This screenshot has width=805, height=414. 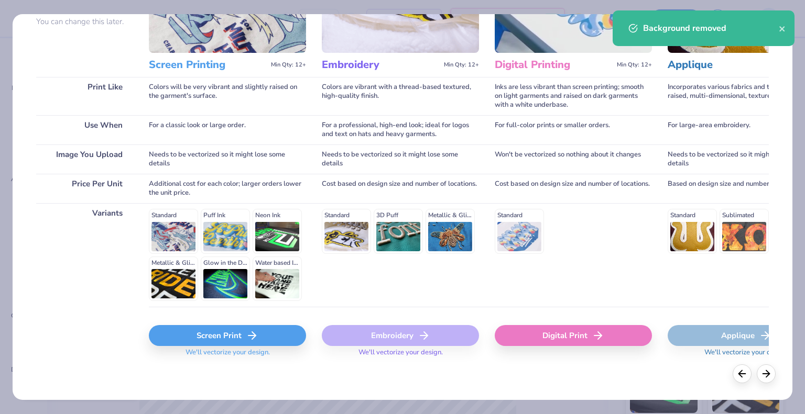 I want to click on button: close, so click(x=782, y=28).